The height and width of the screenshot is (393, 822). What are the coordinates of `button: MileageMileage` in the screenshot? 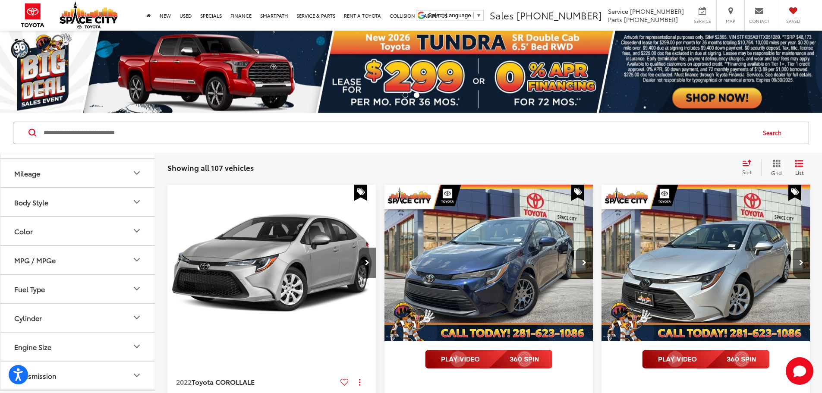 It's located at (78, 173).